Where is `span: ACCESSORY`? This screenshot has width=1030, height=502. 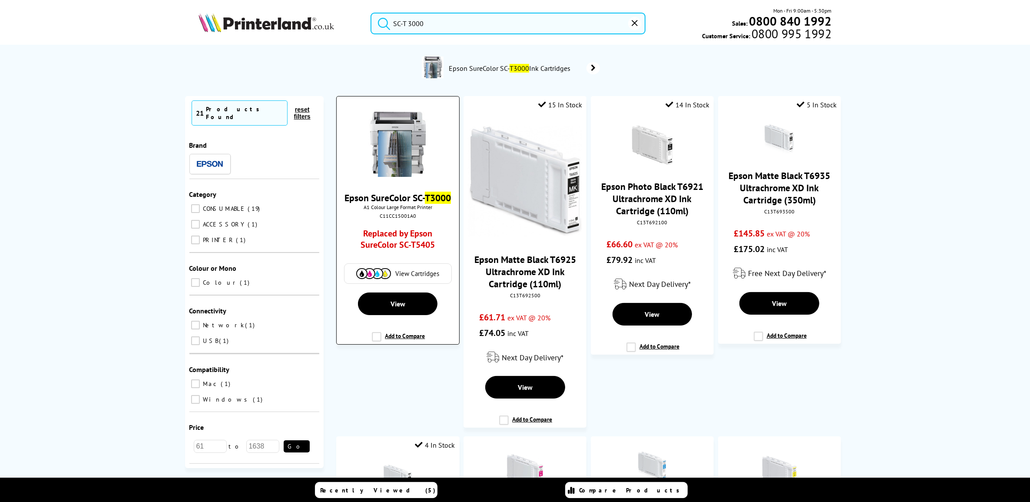 span: ACCESSORY is located at coordinates (224, 224).